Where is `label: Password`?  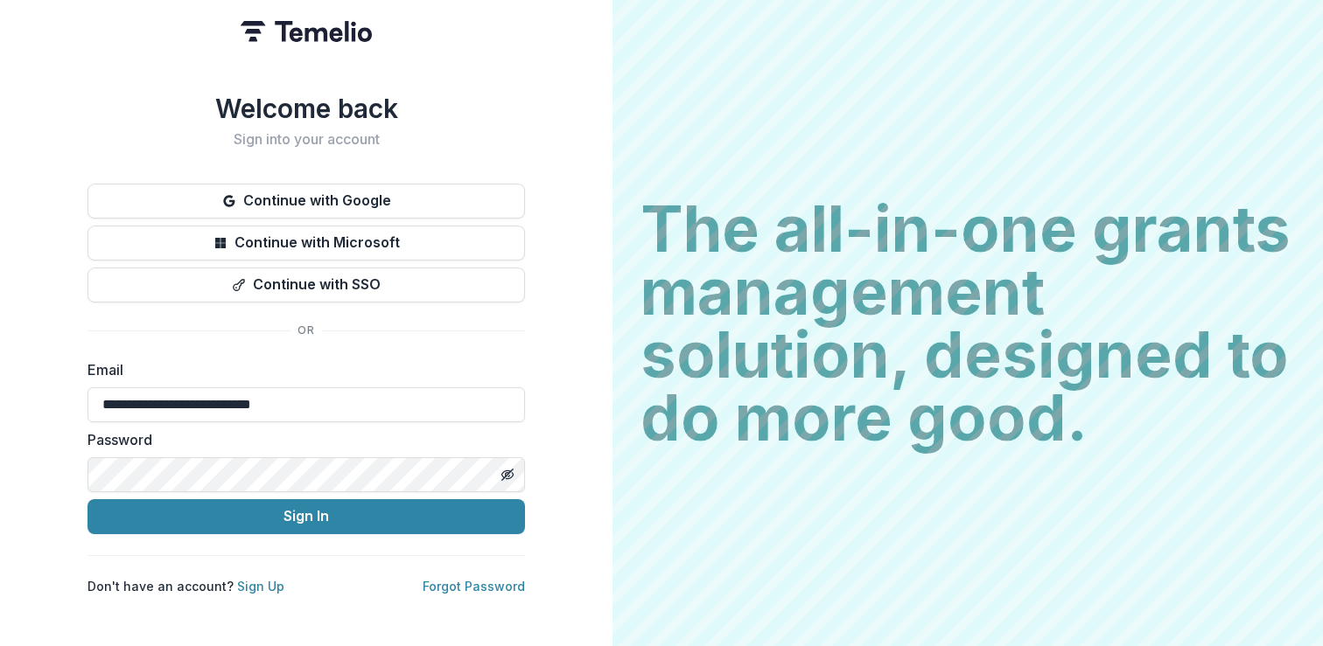
label: Password is located at coordinates (301, 440).